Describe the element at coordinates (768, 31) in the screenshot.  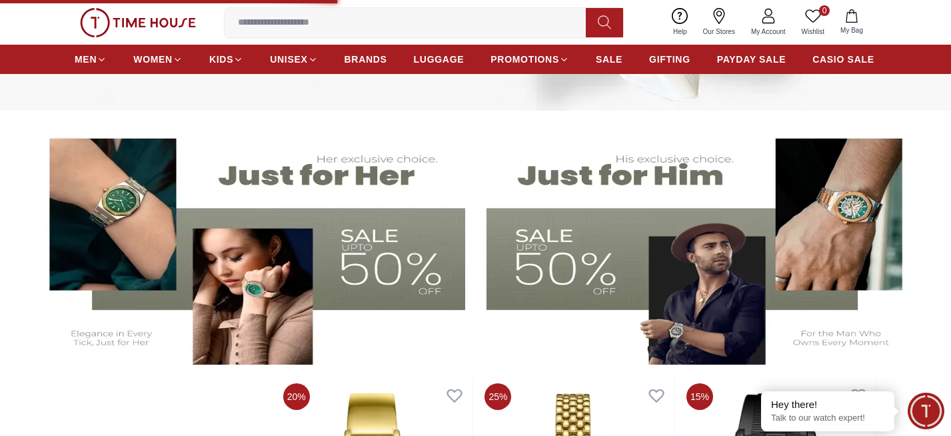
I see `span: My Account` at that location.